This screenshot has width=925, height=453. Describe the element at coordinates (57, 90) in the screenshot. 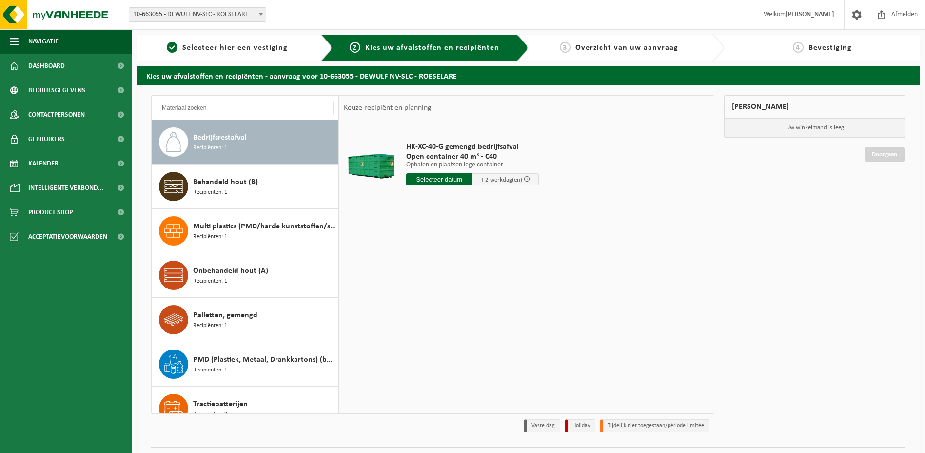

I see `span: Bedrijfsgegevens` at that location.